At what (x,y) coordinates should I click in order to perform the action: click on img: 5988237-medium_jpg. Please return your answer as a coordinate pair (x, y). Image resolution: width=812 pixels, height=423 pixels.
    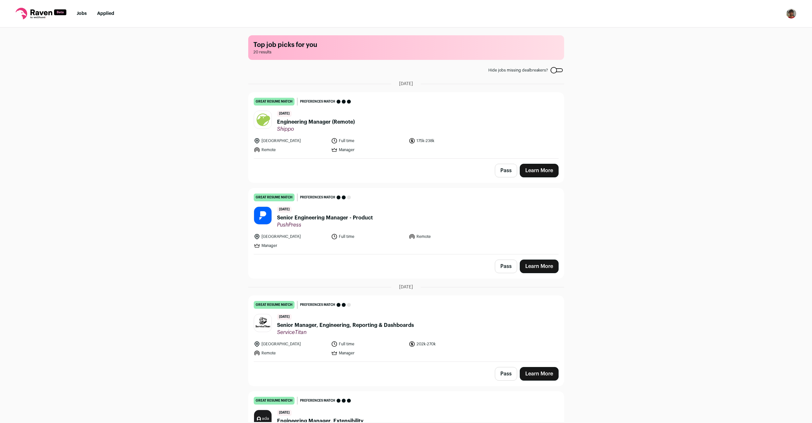
    Looking at the image, I should click on (792, 14).